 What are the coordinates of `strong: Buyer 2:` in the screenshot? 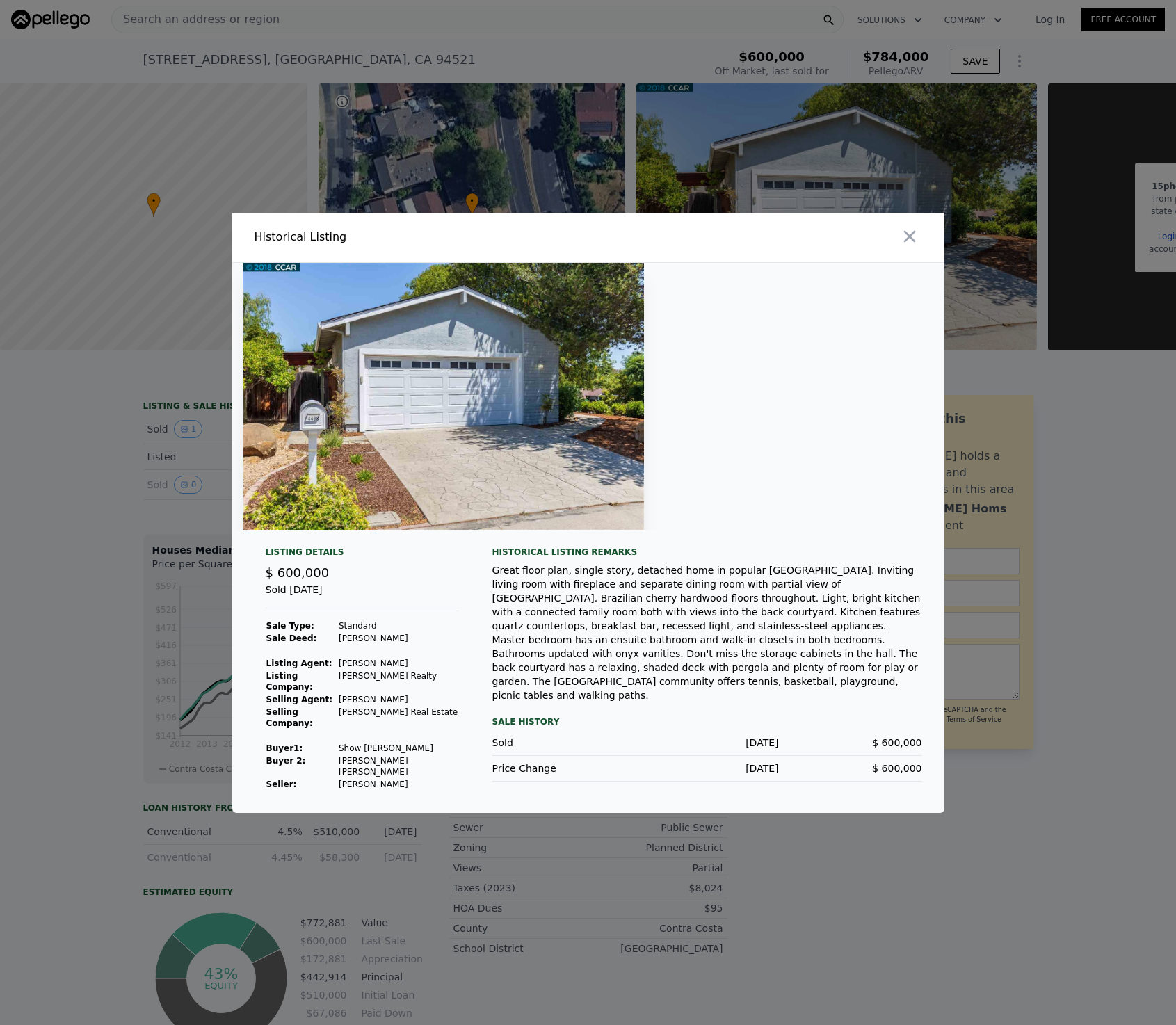 It's located at (286, 761).